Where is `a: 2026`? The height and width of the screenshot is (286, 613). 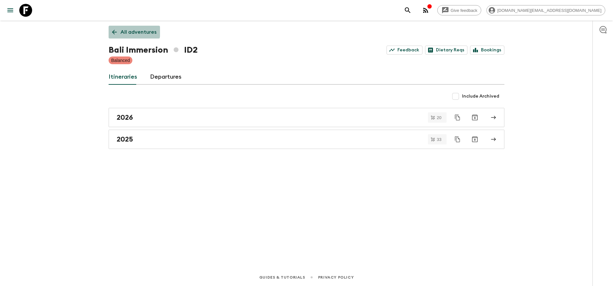
a: 2026 is located at coordinates (306, 118).